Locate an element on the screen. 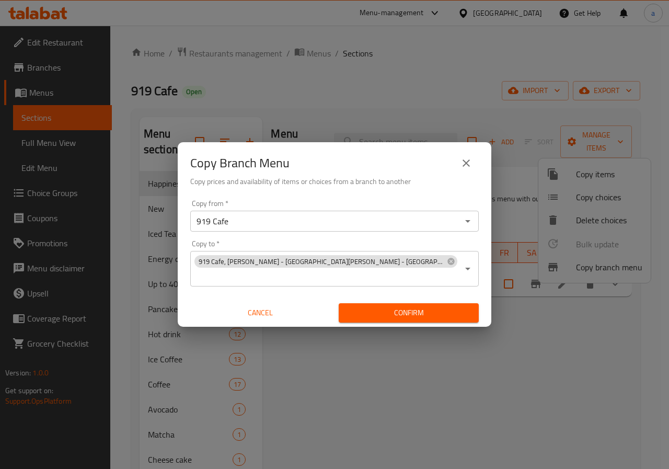  span: Cancel is located at coordinates (260, 313).